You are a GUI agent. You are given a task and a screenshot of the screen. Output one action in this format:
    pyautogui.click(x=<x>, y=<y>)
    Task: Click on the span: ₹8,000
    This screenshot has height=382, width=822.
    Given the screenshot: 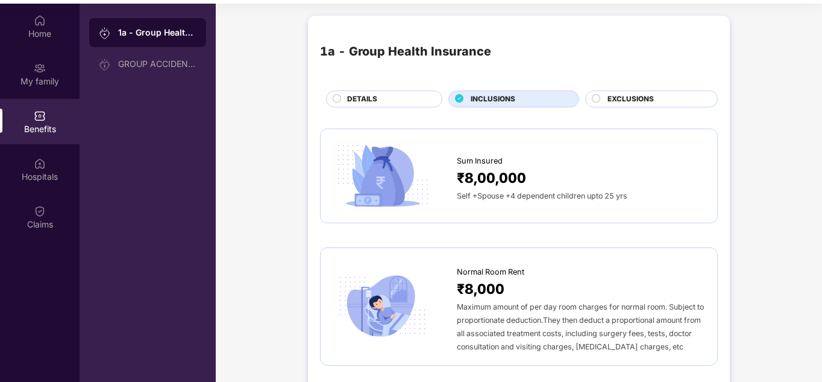 What is the action you would take?
    pyautogui.click(x=480, y=289)
    